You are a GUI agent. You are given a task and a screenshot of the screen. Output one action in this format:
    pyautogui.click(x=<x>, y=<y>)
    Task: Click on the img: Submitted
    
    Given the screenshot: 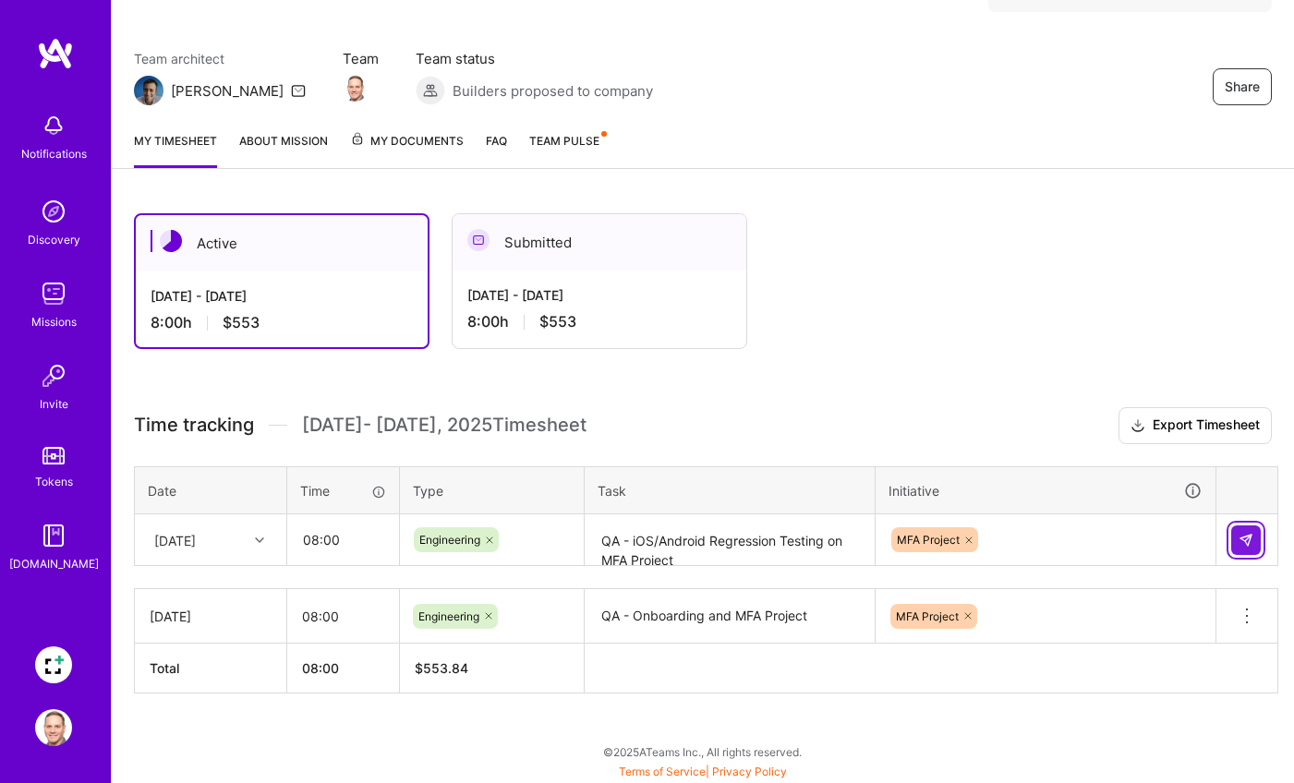 What is the action you would take?
    pyautogui.click(x=478, y=240)
    